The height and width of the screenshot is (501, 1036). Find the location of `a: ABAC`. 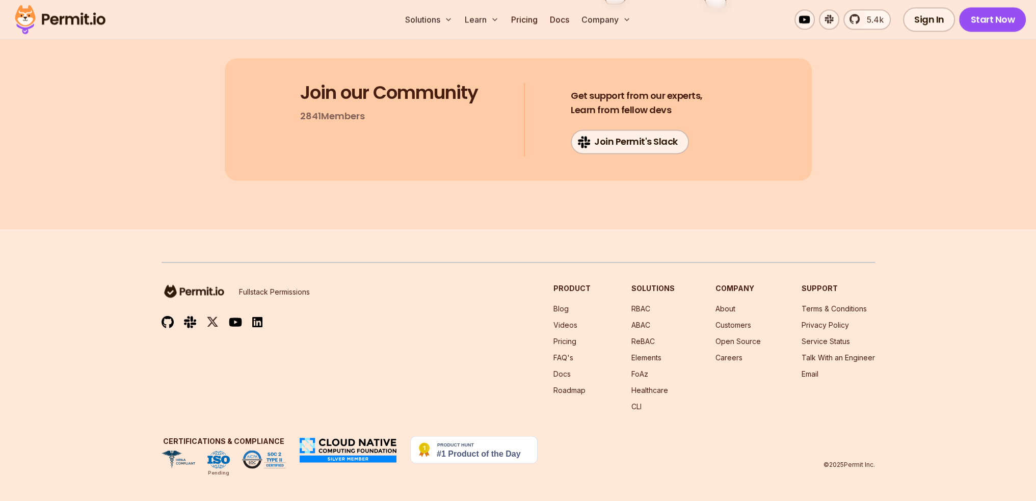

a: ABAC is located at coordinates (641, 324).